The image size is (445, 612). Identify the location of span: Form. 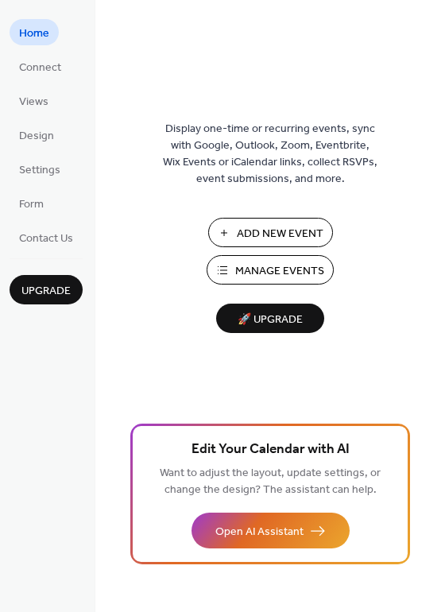
(31, 204).